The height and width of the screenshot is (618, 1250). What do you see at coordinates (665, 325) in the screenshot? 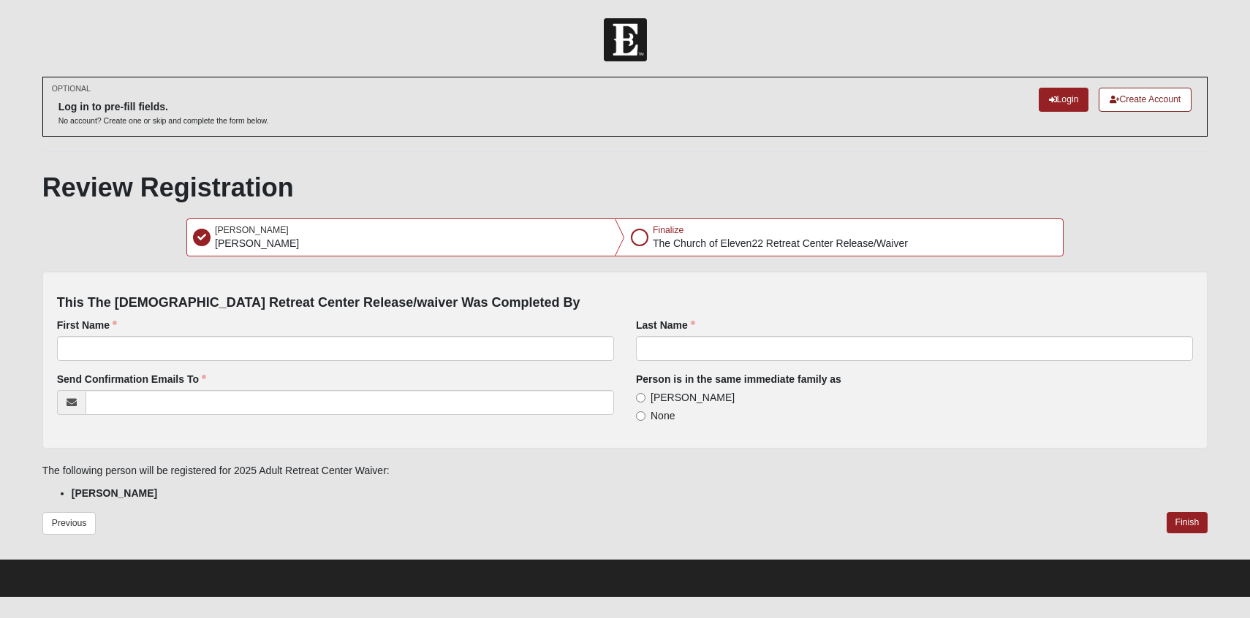
I see `label: Last Name` at bounding box center [665, 325].